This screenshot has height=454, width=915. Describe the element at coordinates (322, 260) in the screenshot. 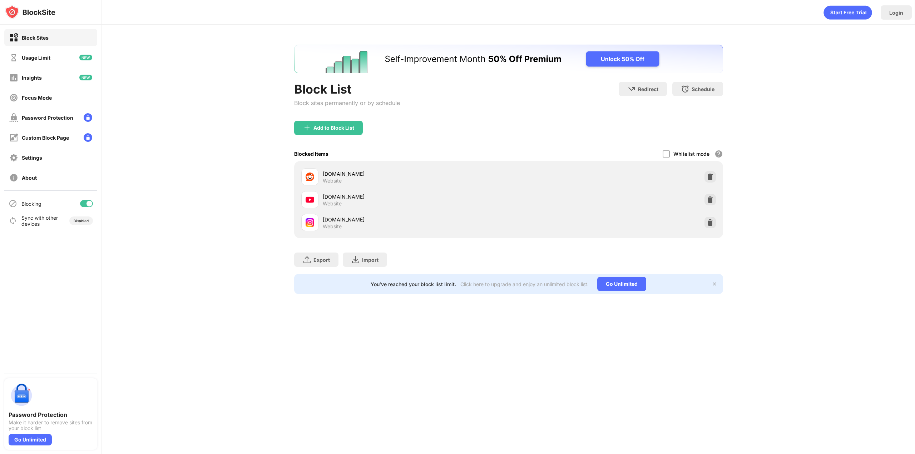

I see `div: Export` at that location.